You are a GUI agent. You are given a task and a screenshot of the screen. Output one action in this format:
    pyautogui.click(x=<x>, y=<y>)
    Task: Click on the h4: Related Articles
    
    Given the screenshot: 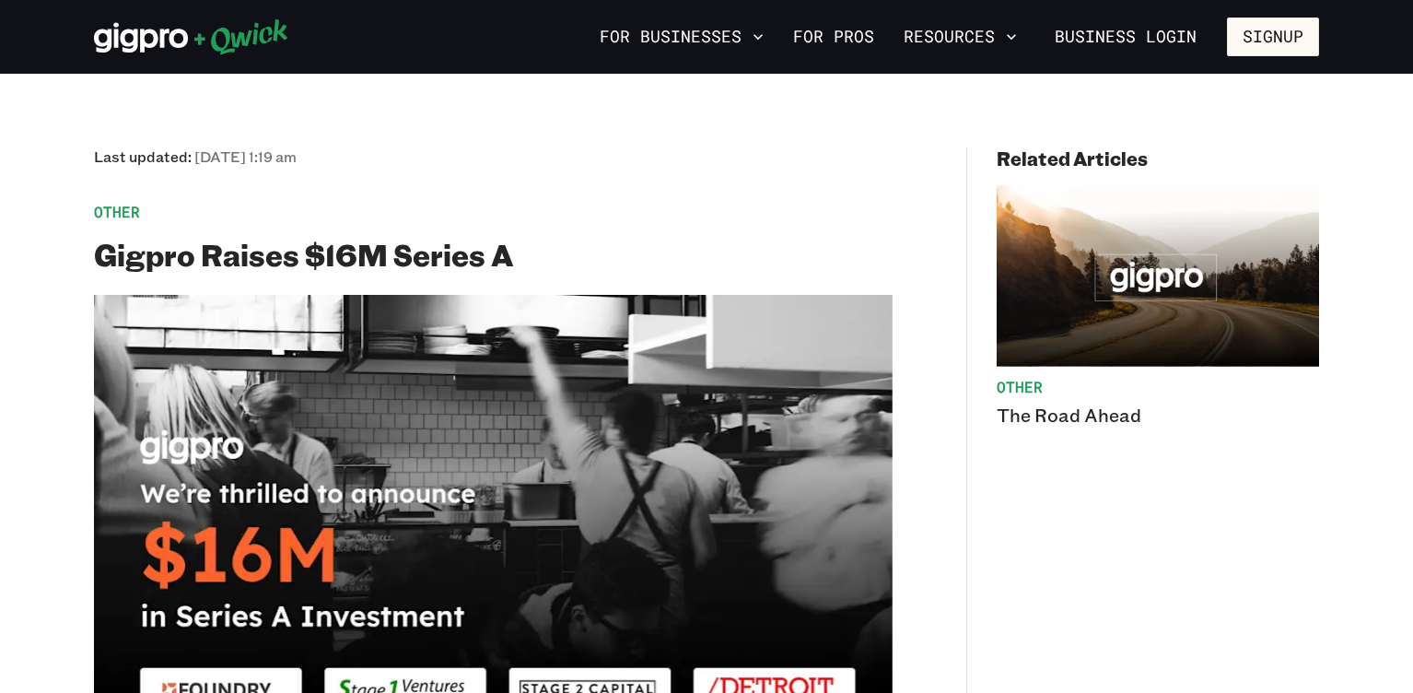 What is the action you would take?
    pyautogui.click(x=1158, y=158)
    